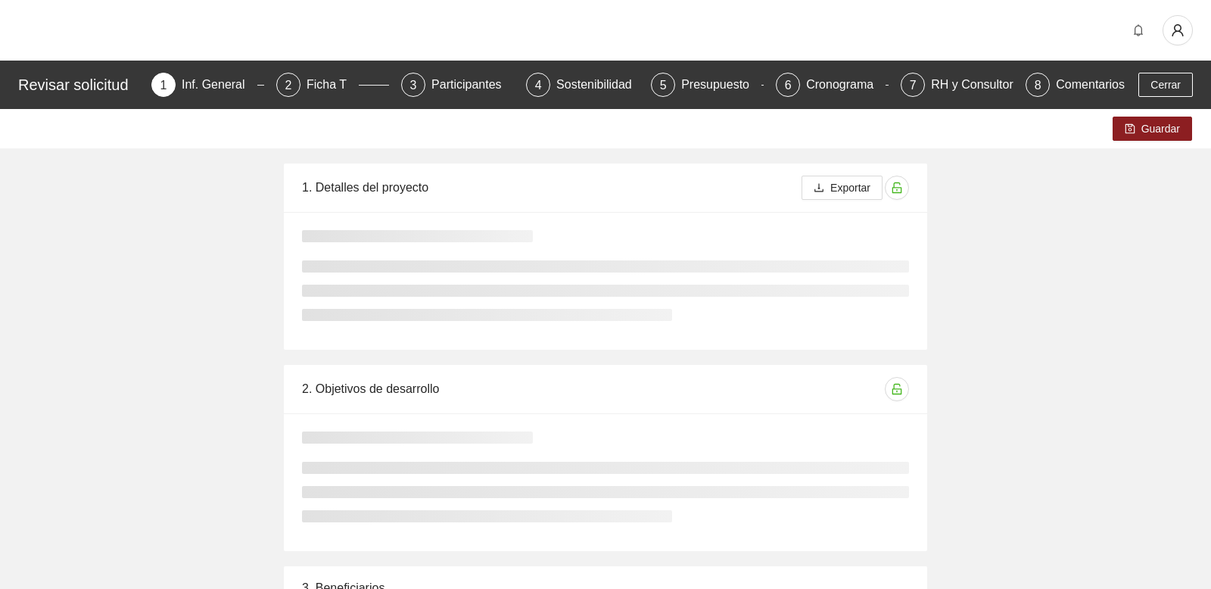  What do you see at coordinates (207, 85) in the screenshot?
I see `div: 1Inf. General` at bounding box center [207, 85].